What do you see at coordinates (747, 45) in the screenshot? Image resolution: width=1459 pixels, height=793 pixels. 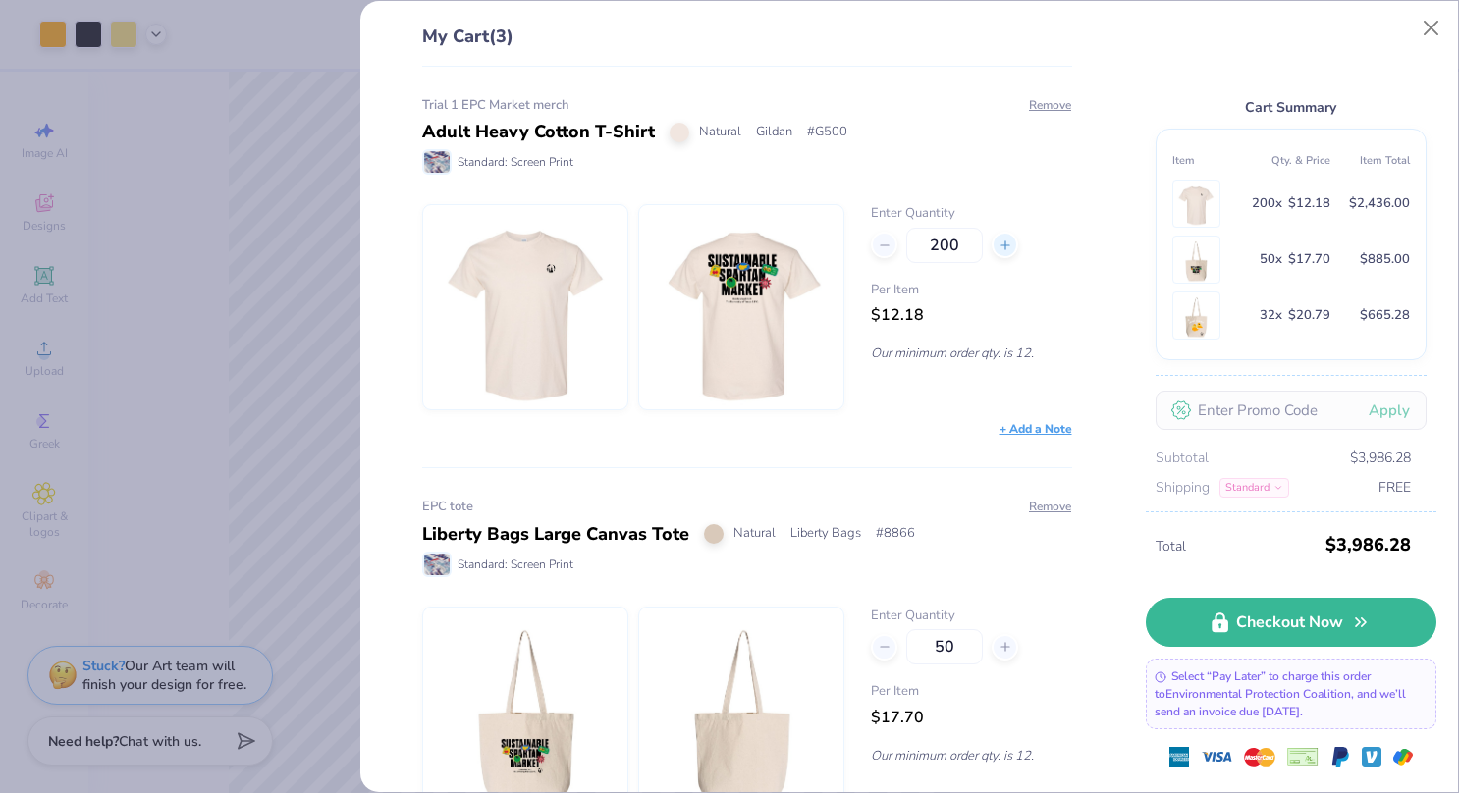 I see `div: My Cart (3)` at bounding box center [747, 45].